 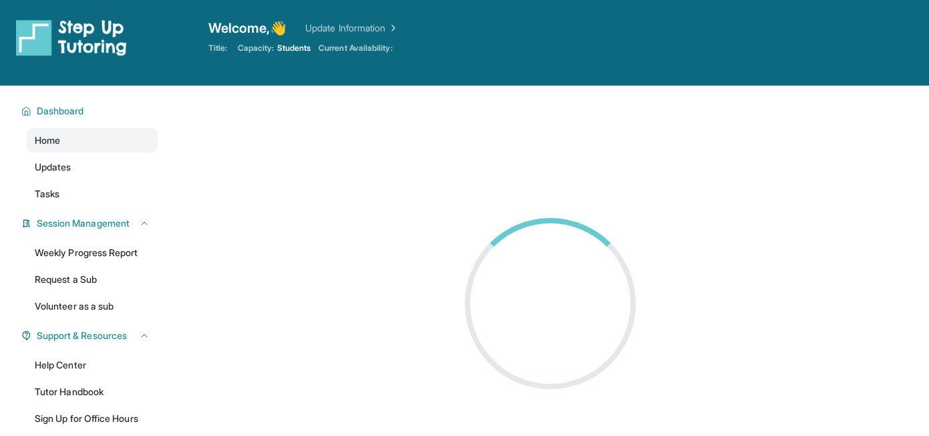 What do you see at coordinates (248, 28) in the screenshot?
I see `span: Welcome, 👋` at bounding box center [248, 28].